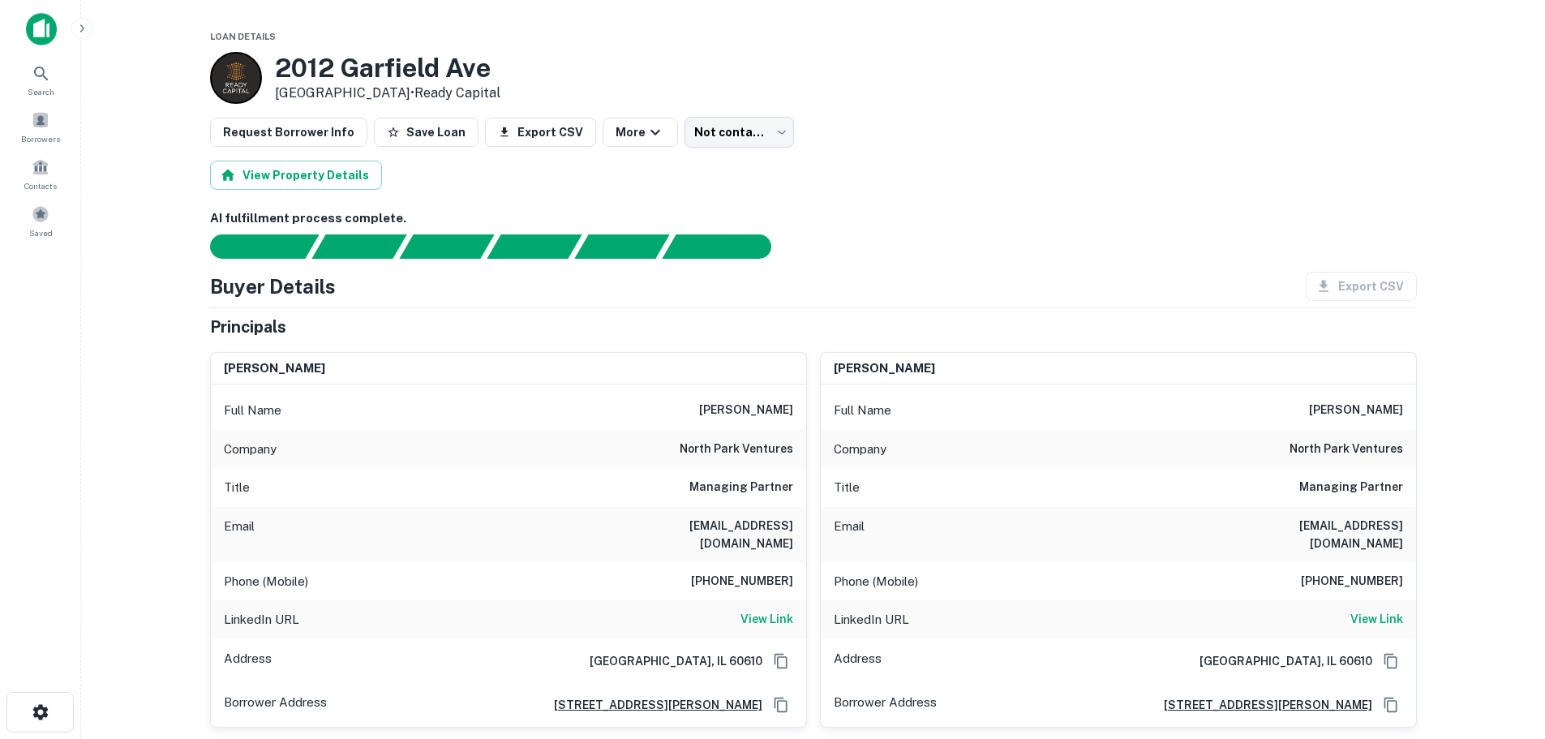 The width and height of the screenshot is (1545, 739). What do you see at coordinates (426, 132) in the screenshot?
I see `button: Save Loan` at bounding box center [426, 132].